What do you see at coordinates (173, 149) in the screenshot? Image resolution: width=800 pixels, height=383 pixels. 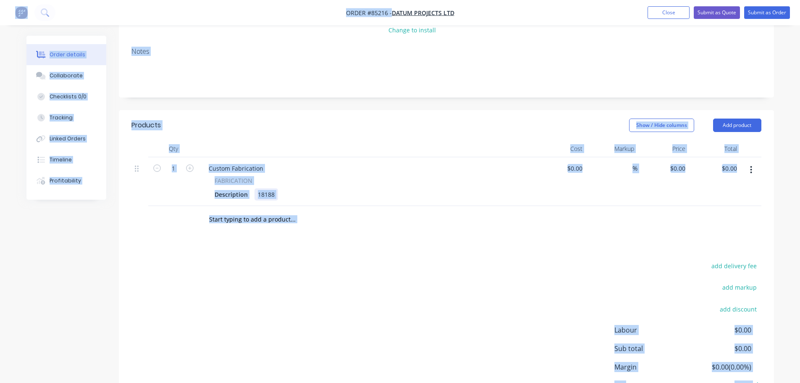 I see `div: Qty` at bounding box center [173, 149].